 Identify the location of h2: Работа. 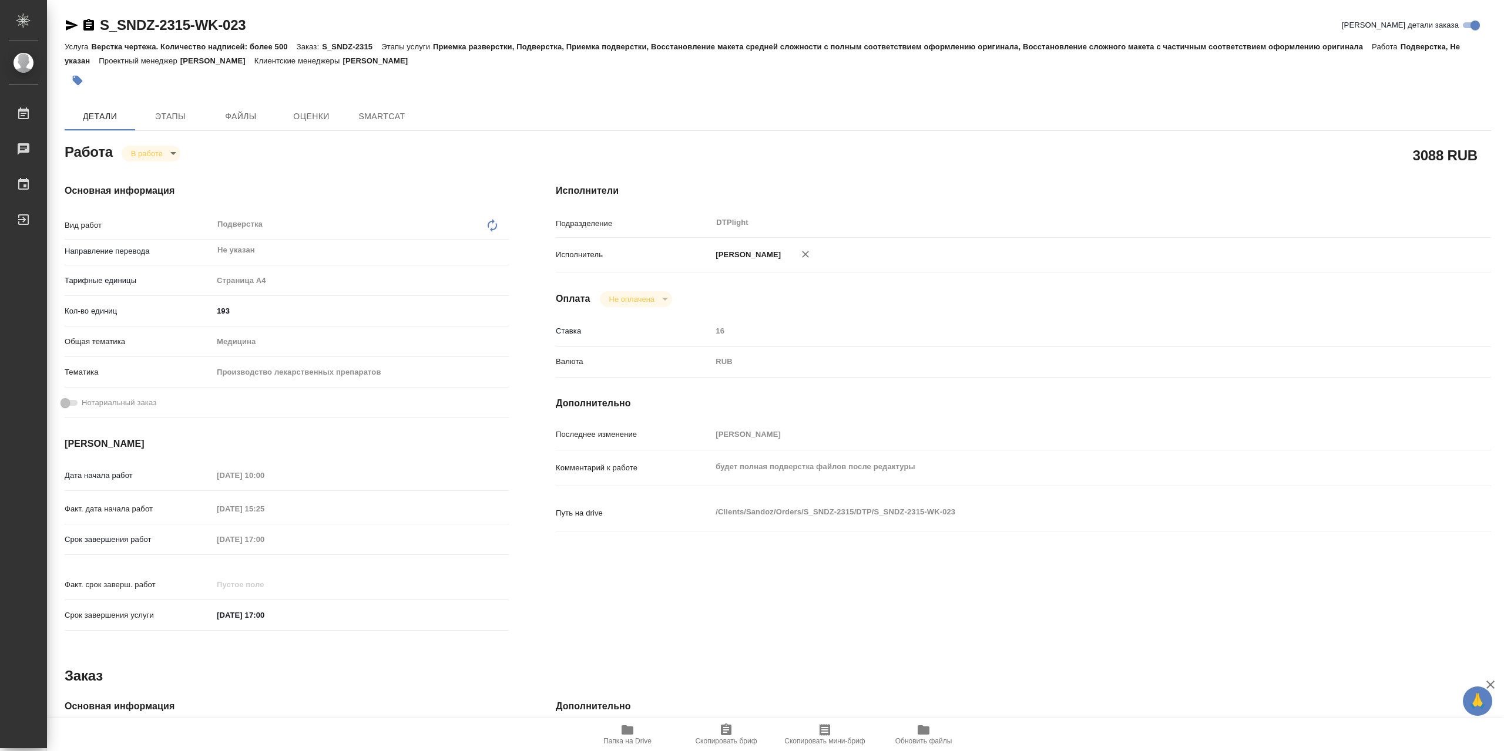
(89, 151).